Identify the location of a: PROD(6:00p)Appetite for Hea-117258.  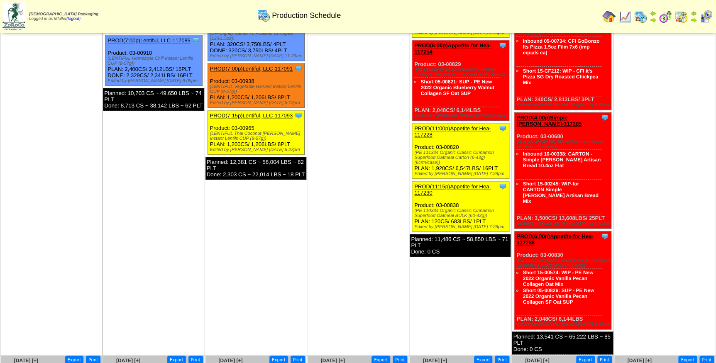
(554, 239).